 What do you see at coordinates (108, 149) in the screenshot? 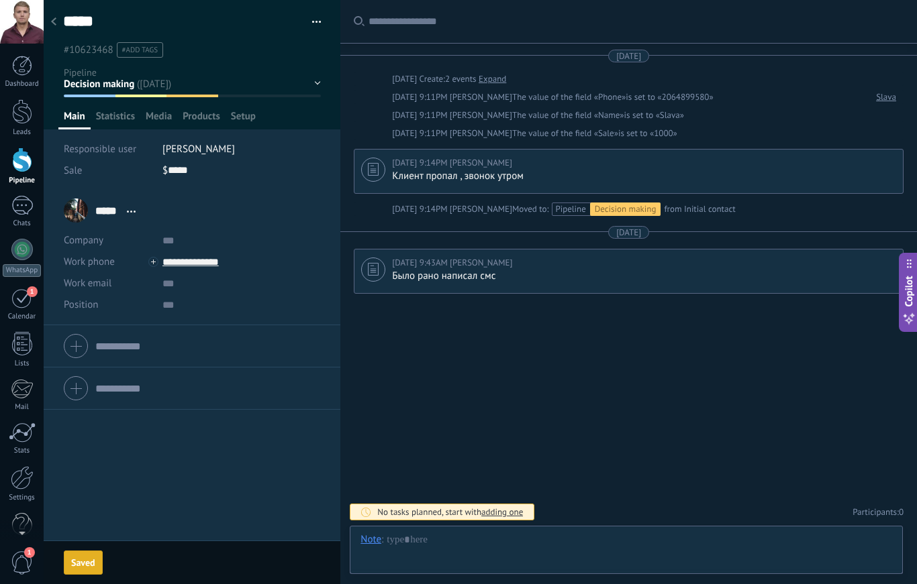
I see `div: Responsible user` at bounding box center [108, 149].